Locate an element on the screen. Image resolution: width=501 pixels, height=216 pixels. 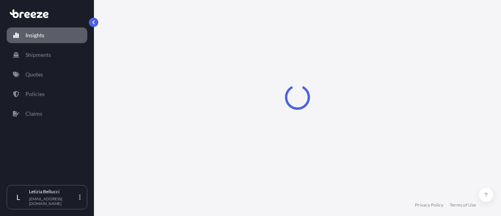
p: Letizia Bellucci is located at coordinates (53, 191).